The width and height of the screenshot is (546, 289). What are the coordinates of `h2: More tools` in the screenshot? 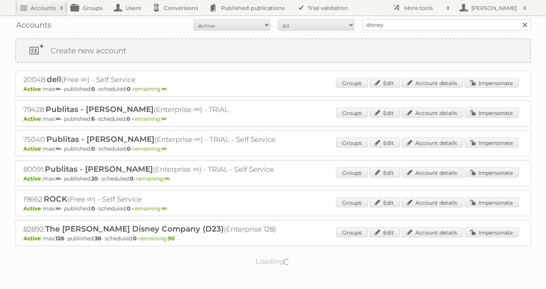 It's located at (424, 8).